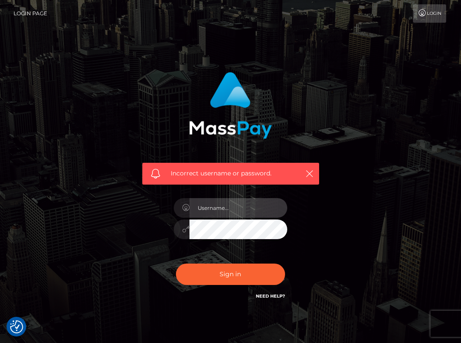 Image resolution: width=461 pixels, height=343 pixels. Describe the element at coordinates (17, 327) in the screenshot. I see `img: Revisit consent button` at that location.